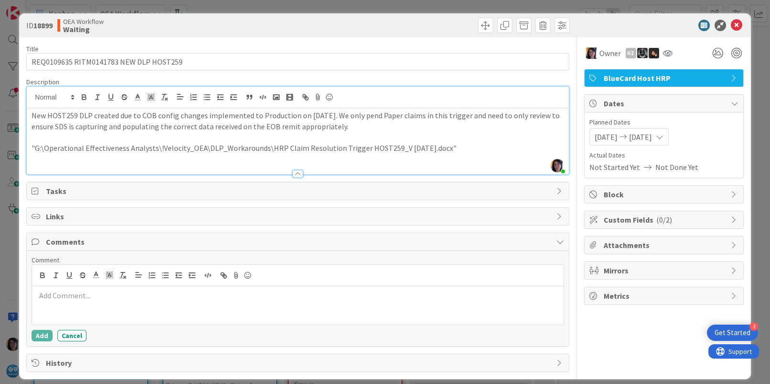 The height and width of the screenshot is (384, 770). Describe the element at coordinates (665, 220) in the screenshot. I see `span: Custom Fields` at that location.